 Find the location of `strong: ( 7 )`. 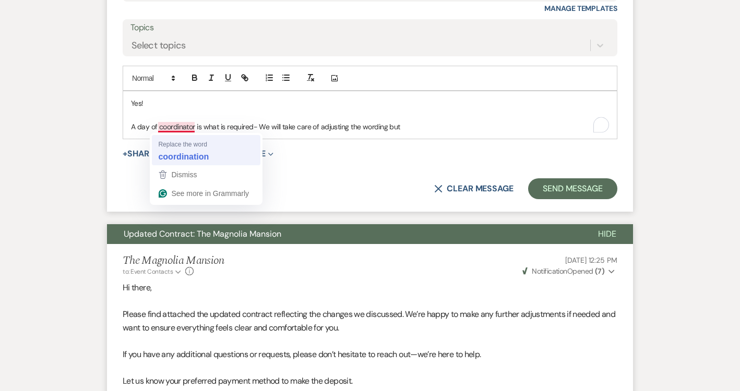

strong: ( 7 ) is located at coordinates (599, 271).